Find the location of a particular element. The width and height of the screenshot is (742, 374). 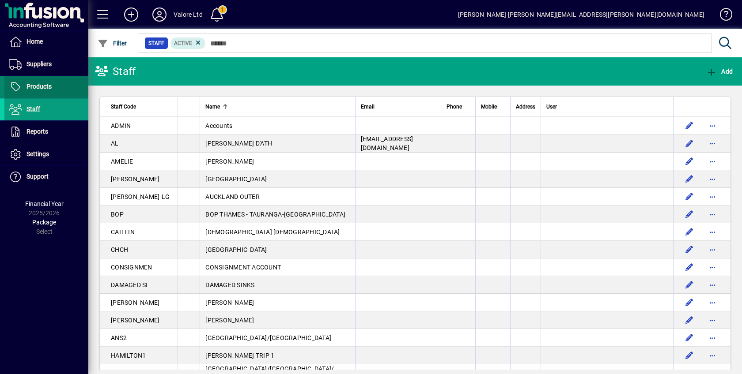

mat-chip: Activation Status: Active is located at coordinates (188, 43).